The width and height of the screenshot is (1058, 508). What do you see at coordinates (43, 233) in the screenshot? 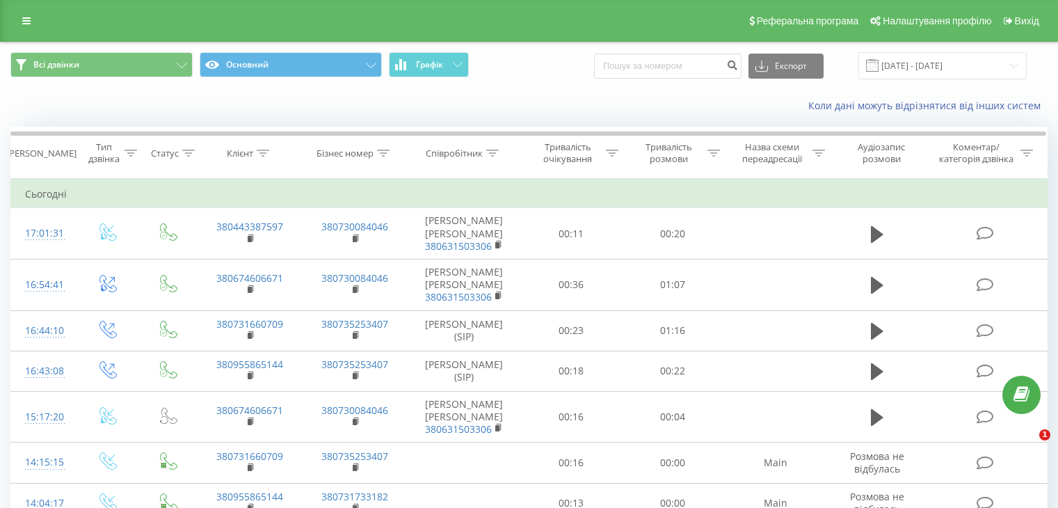
I see `div: 17:01:31` at bounding box center [43, 233].